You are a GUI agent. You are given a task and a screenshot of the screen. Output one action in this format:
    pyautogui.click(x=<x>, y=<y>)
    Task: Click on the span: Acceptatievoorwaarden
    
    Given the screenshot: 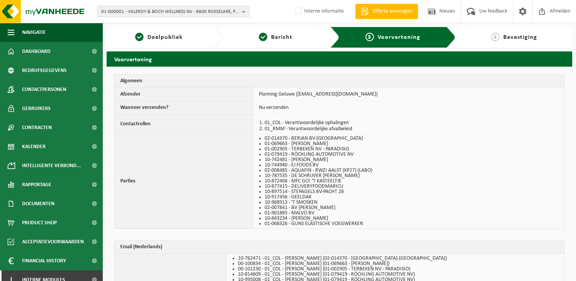 What is the action you would take?
    pyautogui.click(x=53, y=242)
    